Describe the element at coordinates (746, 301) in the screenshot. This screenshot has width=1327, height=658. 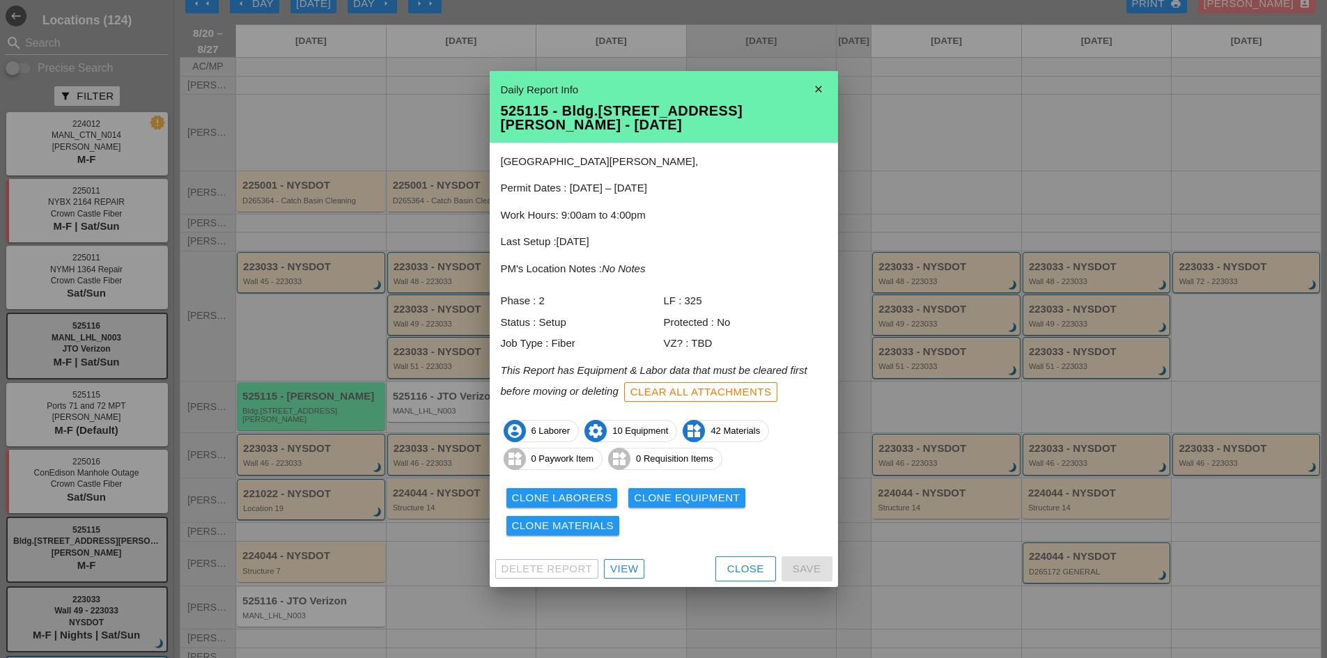
I see `div: LF : 325` at that location.